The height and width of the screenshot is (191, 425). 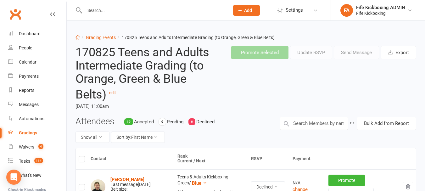 I want to click on a: Tasks 114, so click(x=37, y=161).